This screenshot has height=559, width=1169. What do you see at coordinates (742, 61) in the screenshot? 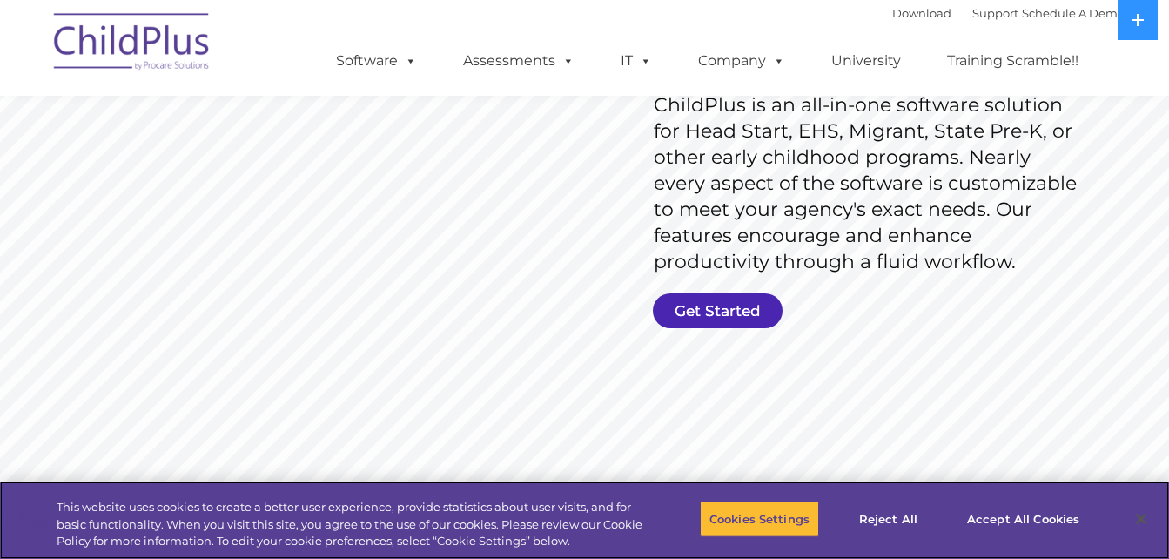
I see `a: Company` at bounding box center [742, 61].